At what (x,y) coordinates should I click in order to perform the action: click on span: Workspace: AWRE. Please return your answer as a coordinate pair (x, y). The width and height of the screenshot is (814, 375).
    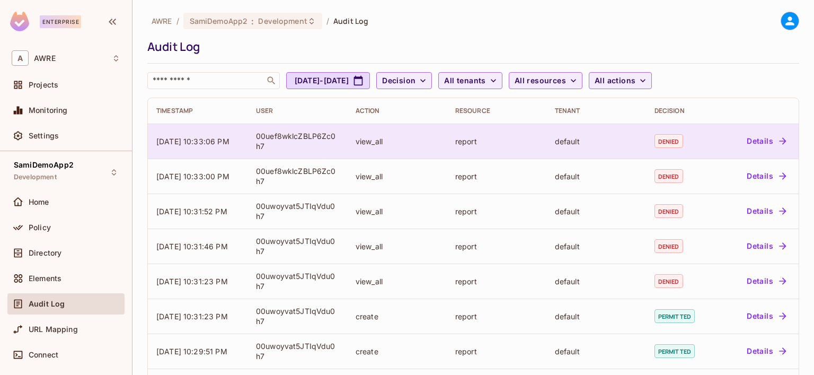
    Looking at the image, I should click on (45, 58).